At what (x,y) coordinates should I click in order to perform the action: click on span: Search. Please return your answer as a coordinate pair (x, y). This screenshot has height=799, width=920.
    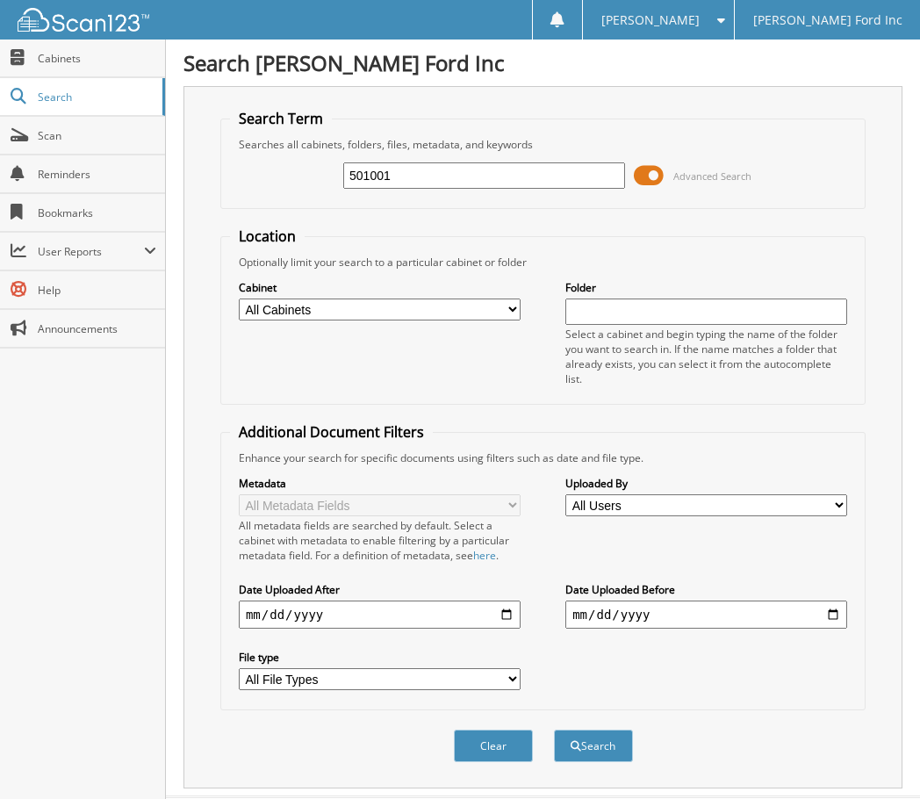
    Looking at the image, I should click on (96, 97).